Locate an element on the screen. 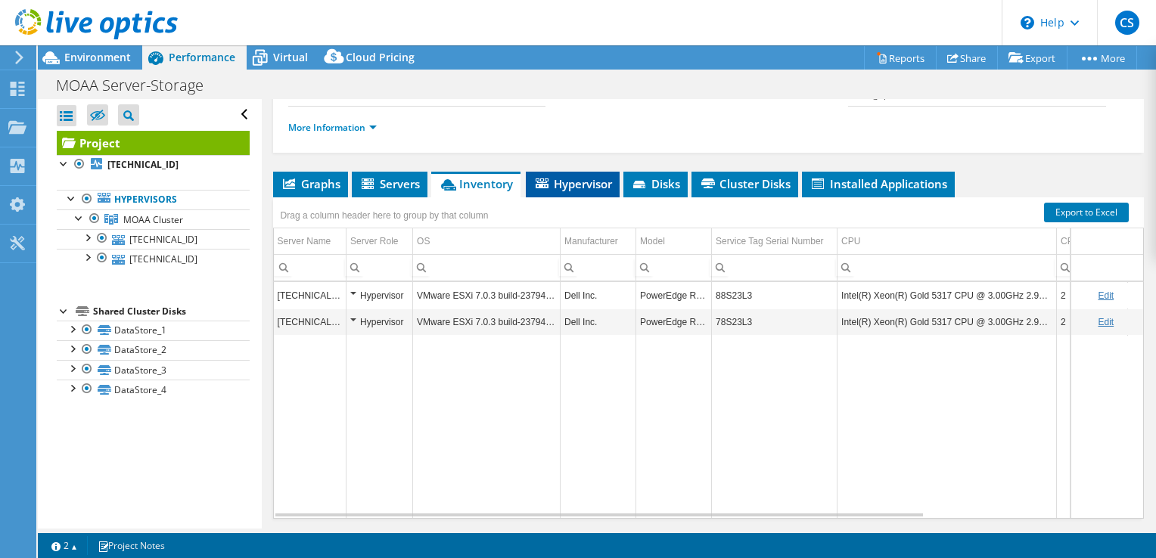 The image size is (1156, 558). span: Virtual is located at coordinates (290, 57).